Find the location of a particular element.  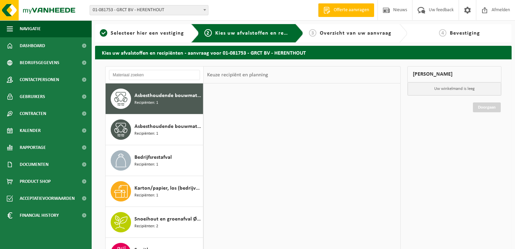

span: Asbesthoudende bouwmaterialen cementgebonden (hechtgebonden) is located at coordinates (168, 96).